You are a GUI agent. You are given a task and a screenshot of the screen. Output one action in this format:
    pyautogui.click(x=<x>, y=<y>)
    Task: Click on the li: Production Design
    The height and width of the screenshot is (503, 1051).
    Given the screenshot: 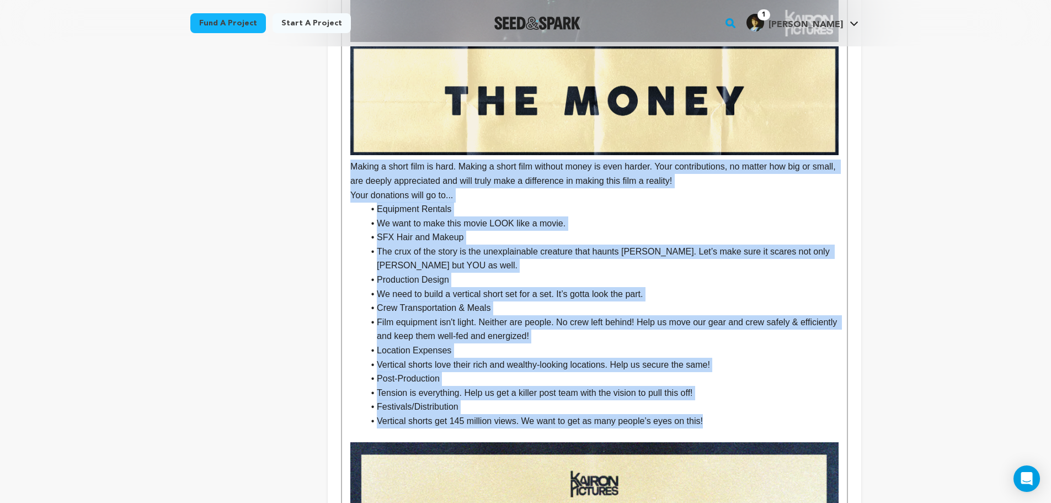 What is the action you would take?
    pyautogui.click(x=601, y=280)
    